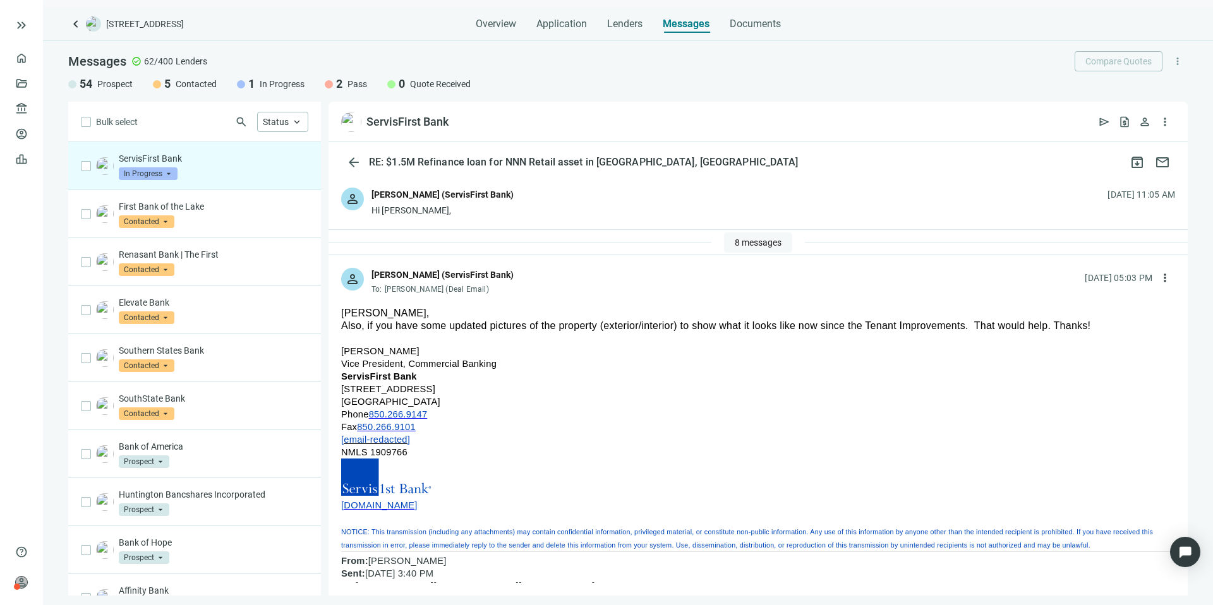  Describe the element at coordinates (76, 24) in the screenshot. I see `a: keyboard_arrow_left` at that location.